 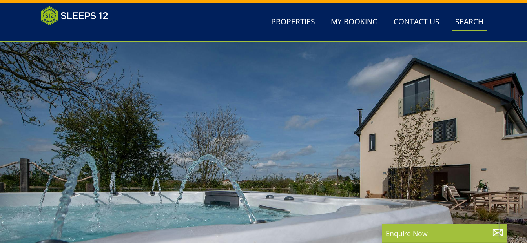 What do you see at coordinates (354, 22) in the screenshot?
I see `a: My Booking` at bounding box center [354, 22].